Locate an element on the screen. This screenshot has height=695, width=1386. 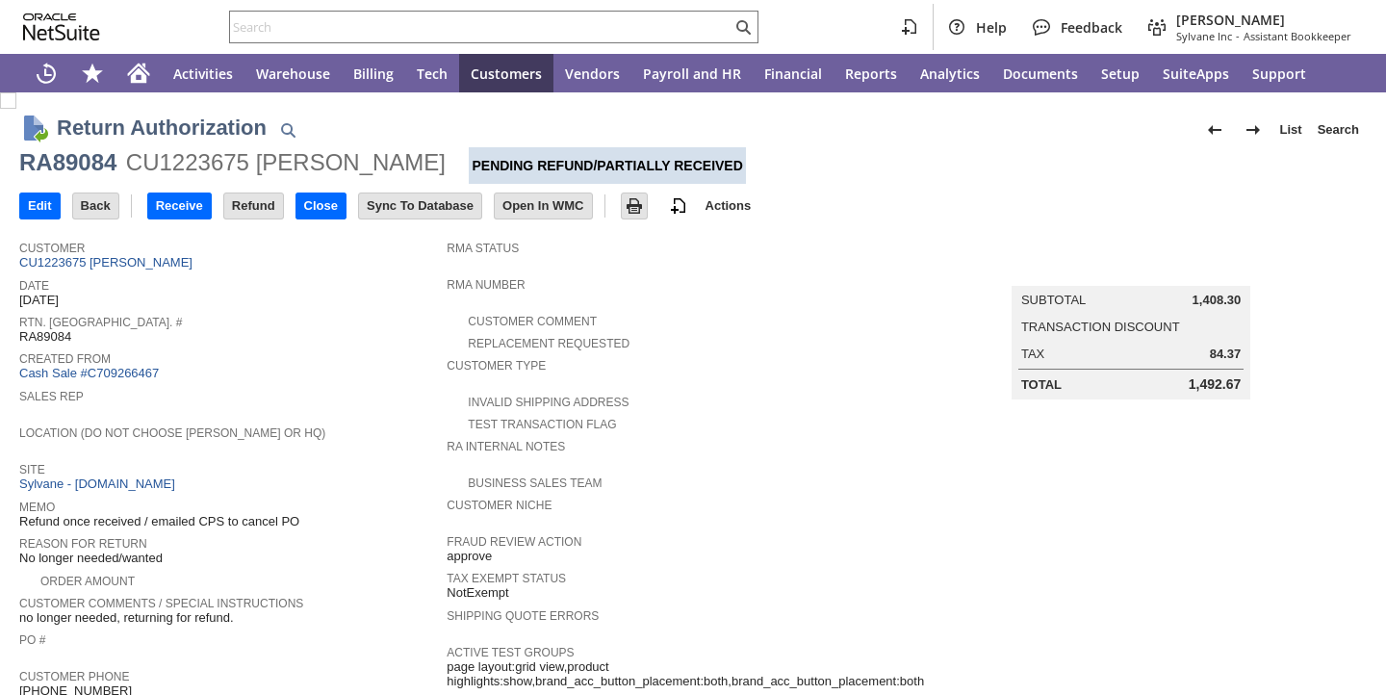
input: Edit is located at coordinates (39, 206).